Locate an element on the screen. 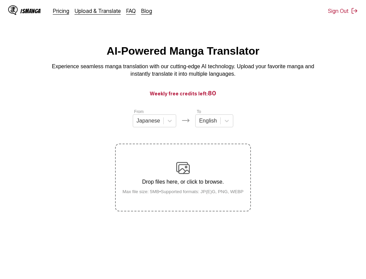 The image size is (366, 279). a: FAQ is located at coordinates (131, 11).